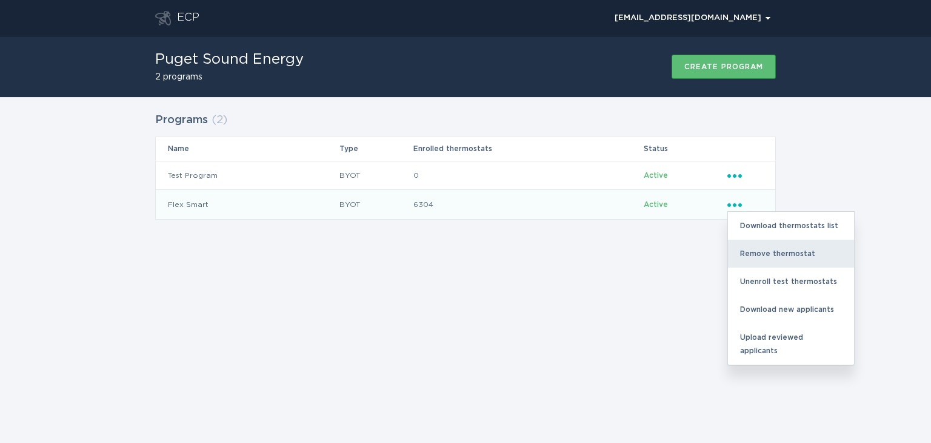 Image resolution: width=931 pixels, height=443 pixels. I want to click on button: Go to dashboard, so click(163, 18).